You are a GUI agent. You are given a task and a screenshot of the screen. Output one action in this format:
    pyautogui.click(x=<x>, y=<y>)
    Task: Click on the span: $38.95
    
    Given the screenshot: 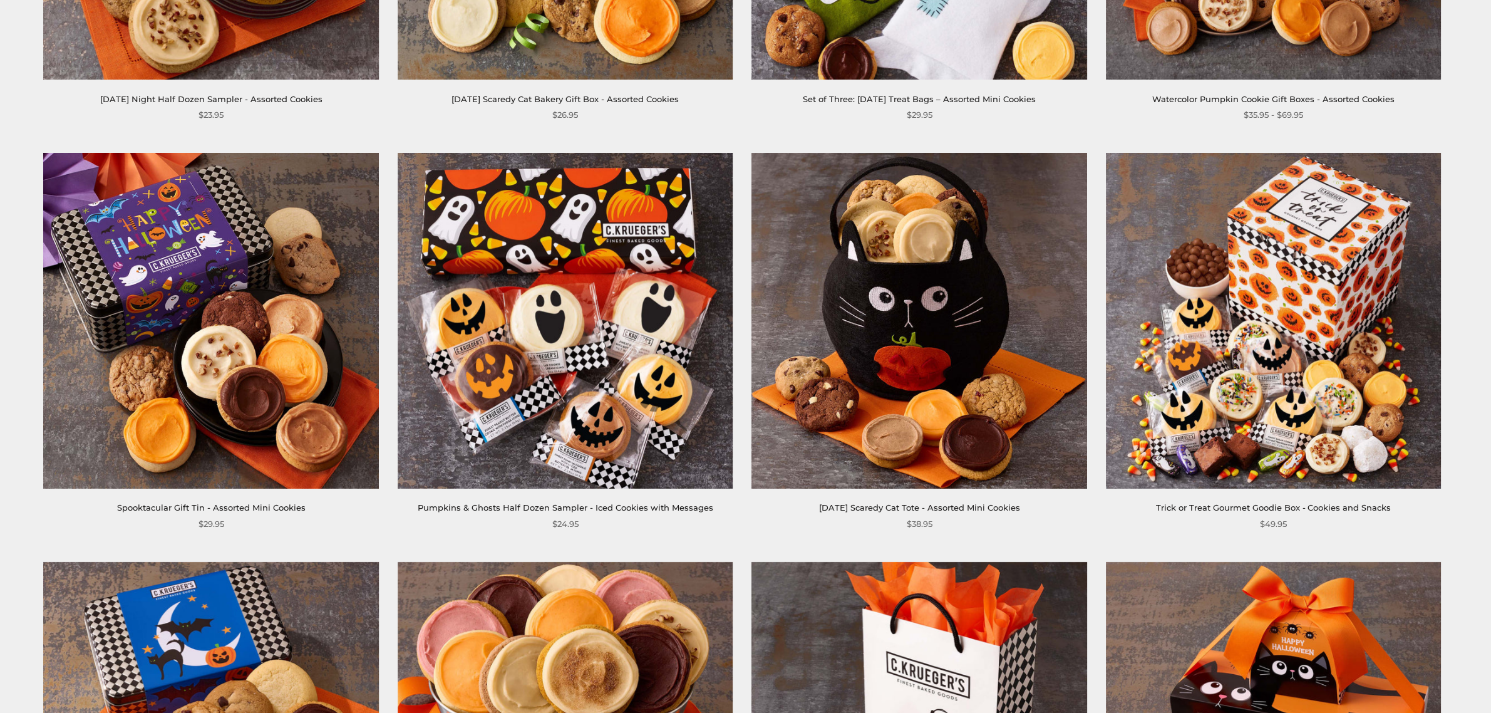 What is the action you would take?
    pyautogui.click(x=919, y=524)
    